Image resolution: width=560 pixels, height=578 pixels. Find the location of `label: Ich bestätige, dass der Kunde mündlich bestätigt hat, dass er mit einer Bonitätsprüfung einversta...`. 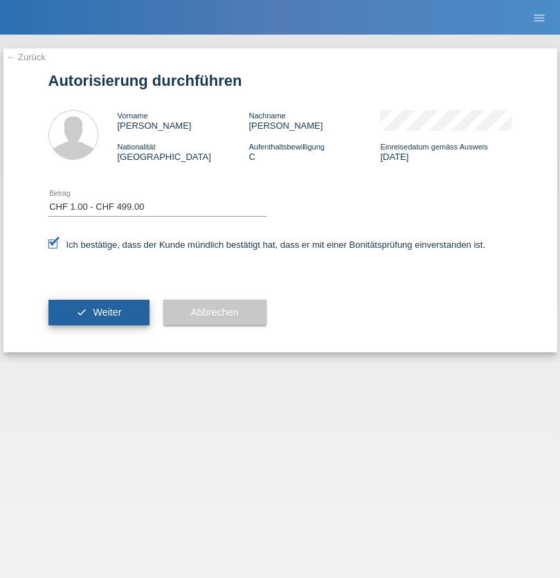

label: Ich bestätige, dass der Kunde mündlich bestätigt hat, dass er mit einer Bonitätsprüfung einversta... is located at coordinates (267, 244).